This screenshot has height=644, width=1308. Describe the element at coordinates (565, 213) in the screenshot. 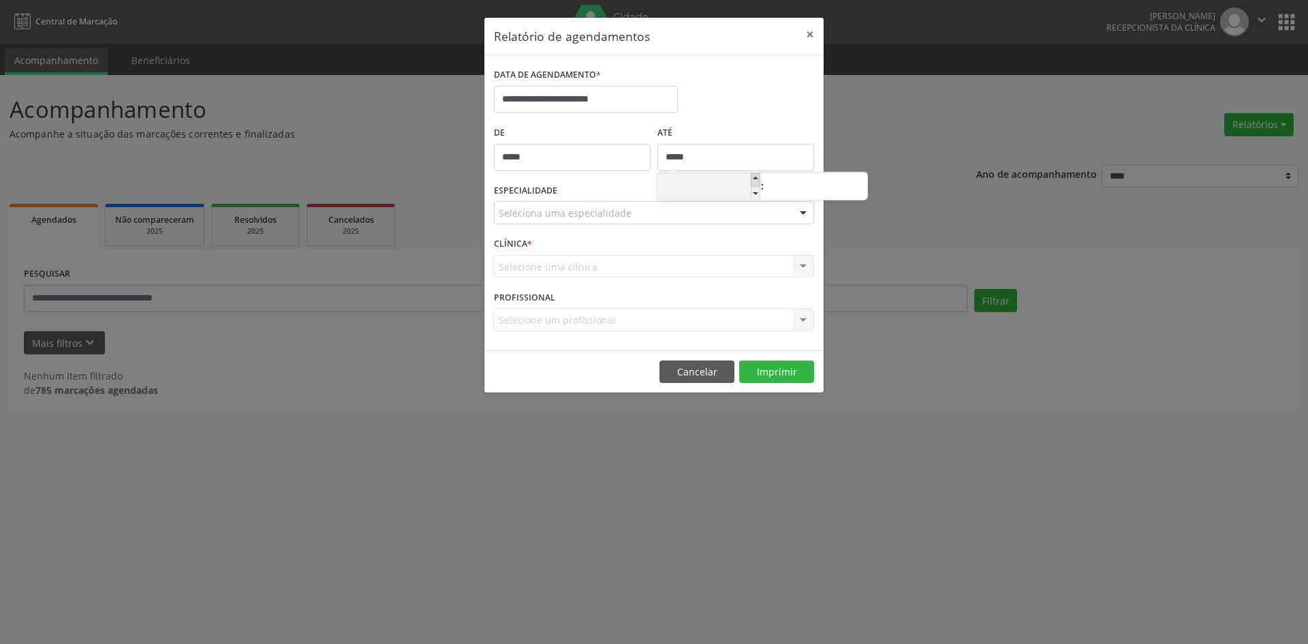

I see `span: Seleciona uma especialidade` at that location.